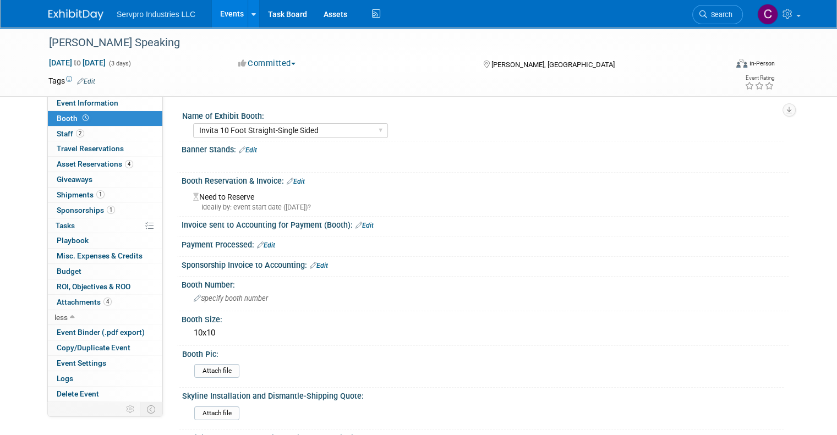  I want to click on span: 2, so click(80, 133).